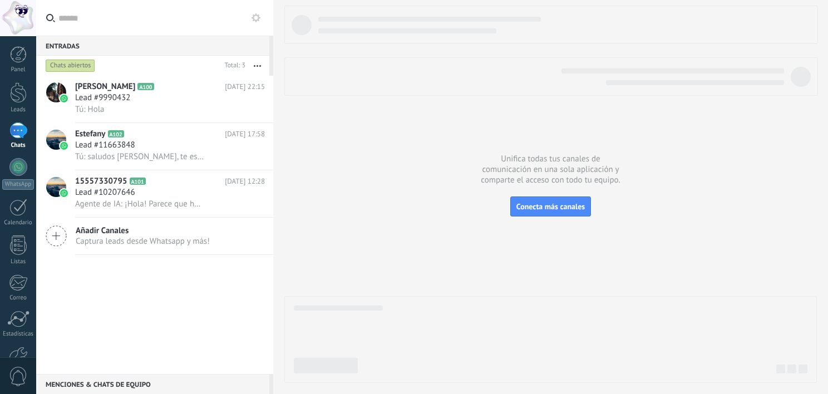 Image resolution: width=828 pixels, height=394 pixels. Describe the element at coordinates (139, 204) in the screenshot. I see `span: Agente de IA: ¡Hola! Parece que has enviado un mensaje que no puedo procesar. Estoy aquí para ayu...` at that location.